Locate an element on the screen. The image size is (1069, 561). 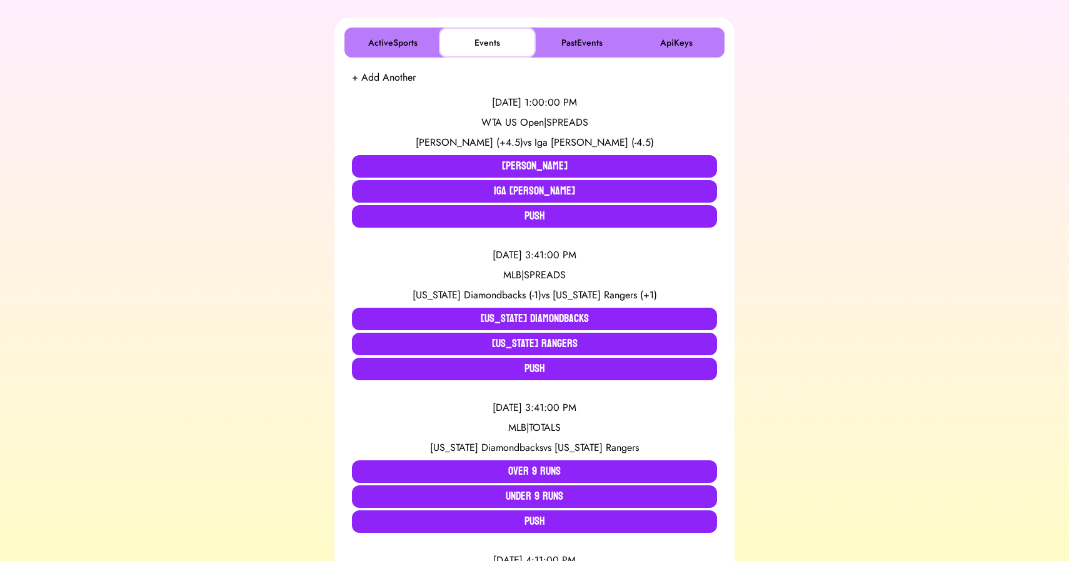
button: + Add Another is located at coordinates (384, 78).